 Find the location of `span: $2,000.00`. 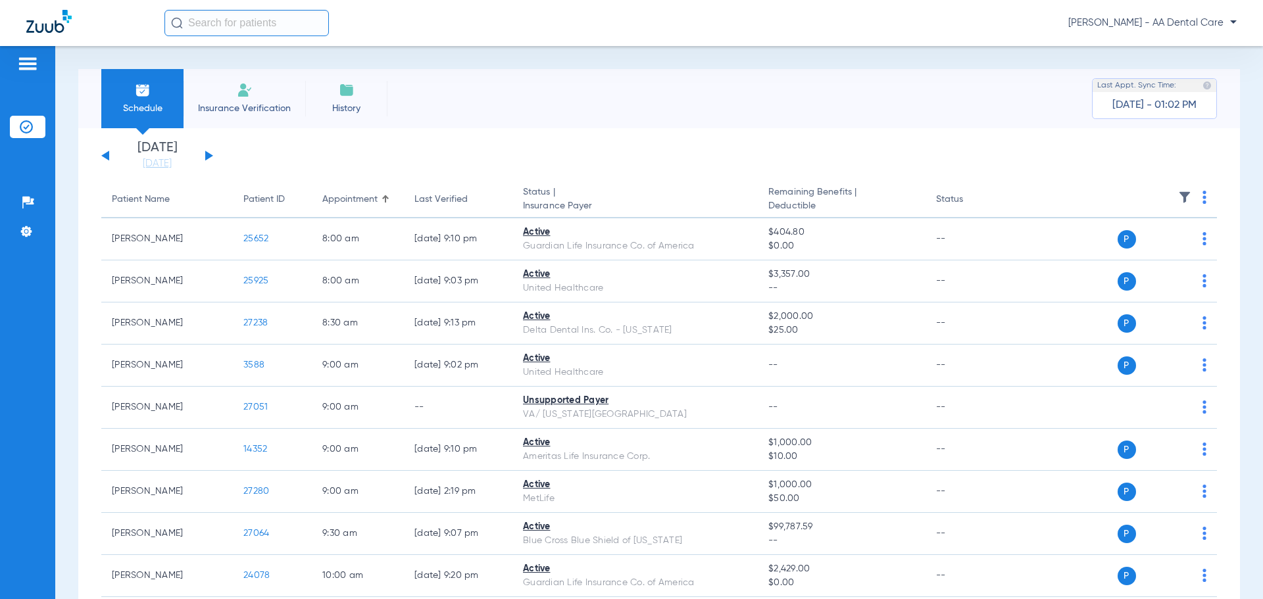

span: $2,000.00 is located at coordinates (842, 317).